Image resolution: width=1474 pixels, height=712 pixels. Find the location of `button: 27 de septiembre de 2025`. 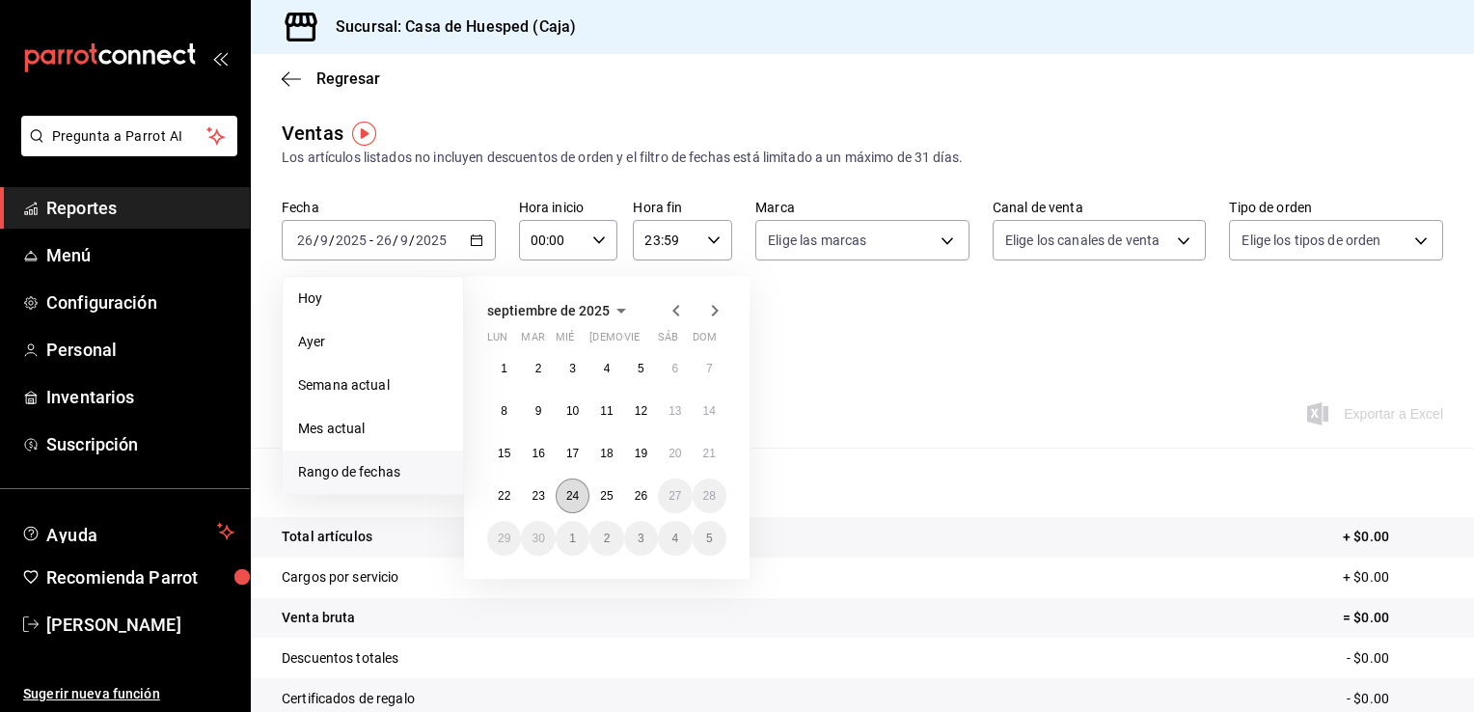

button: 27 de septiembre de 2025 is located at coordinates (674, 496).